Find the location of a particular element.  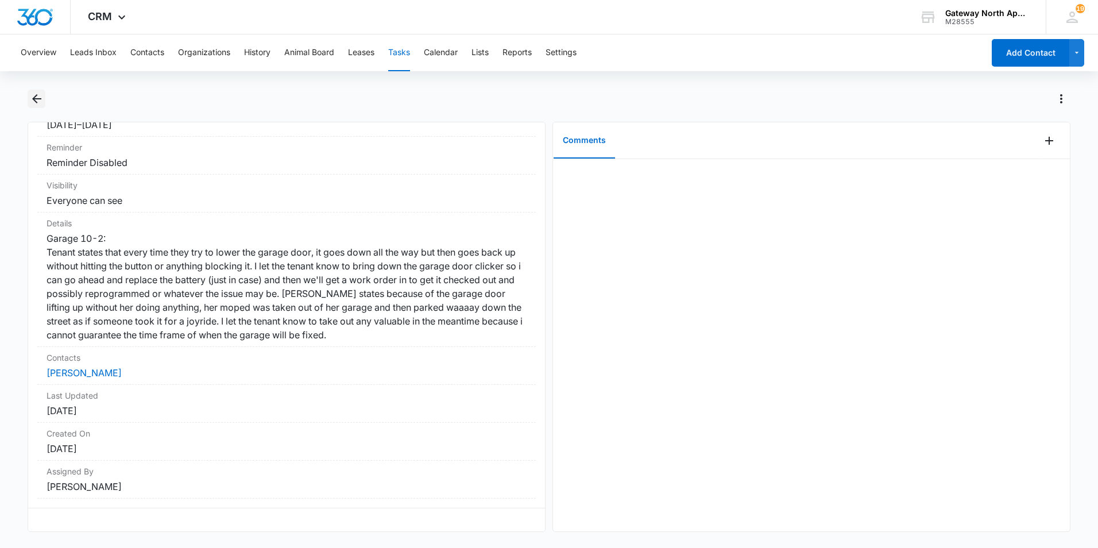

dt: Details is located at coordinates (287, 223).